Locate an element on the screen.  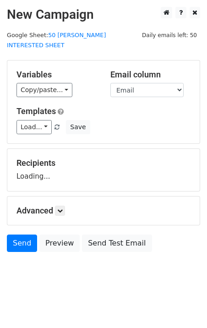
a: Preview is located at coordinates (60, 243).